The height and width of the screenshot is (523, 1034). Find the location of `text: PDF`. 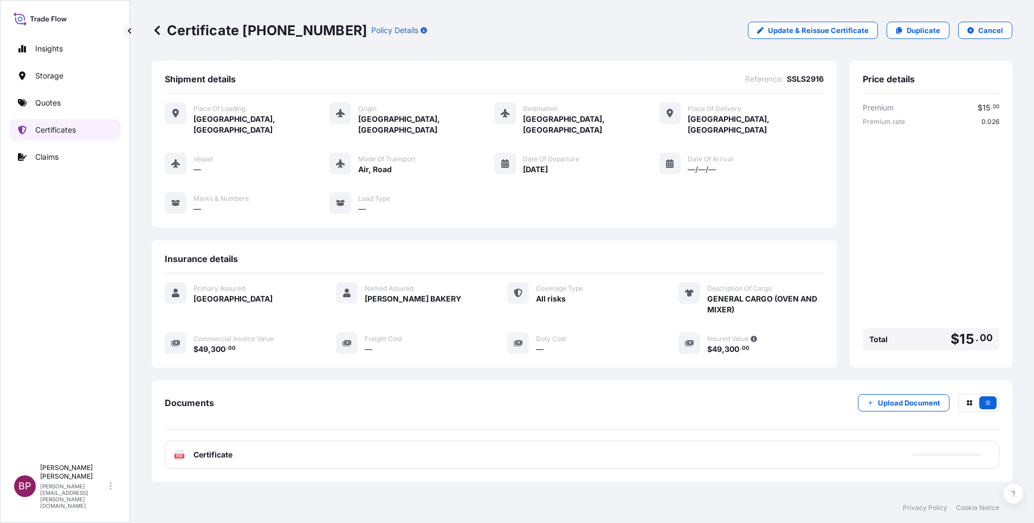

text: PDF is located at coordinates (179, 456).